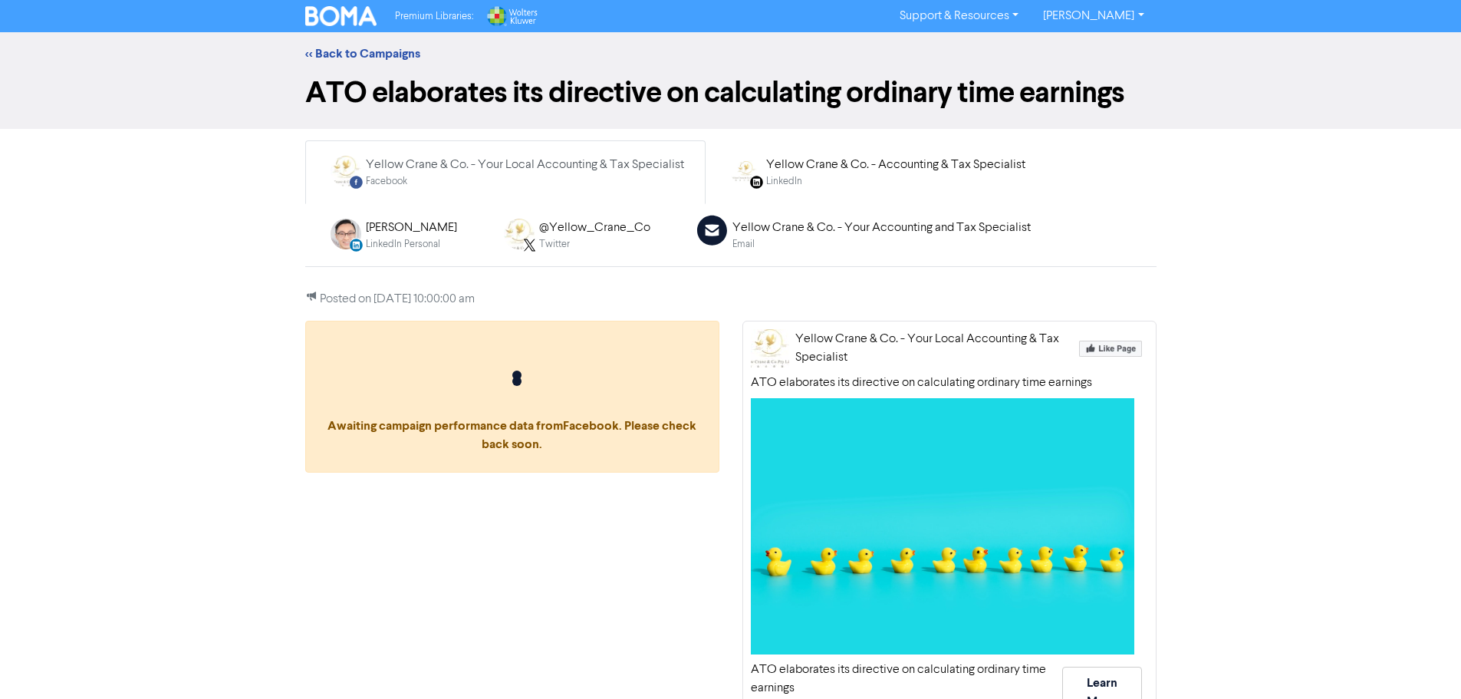 The height and width of the screenshot is (699, 1461). What do you see at coordinates (512, 411) in the screenshot?
I see `span: Awaiting campaign performance data from Facebook . Please check back soon.` at bounding box center [512, 411].